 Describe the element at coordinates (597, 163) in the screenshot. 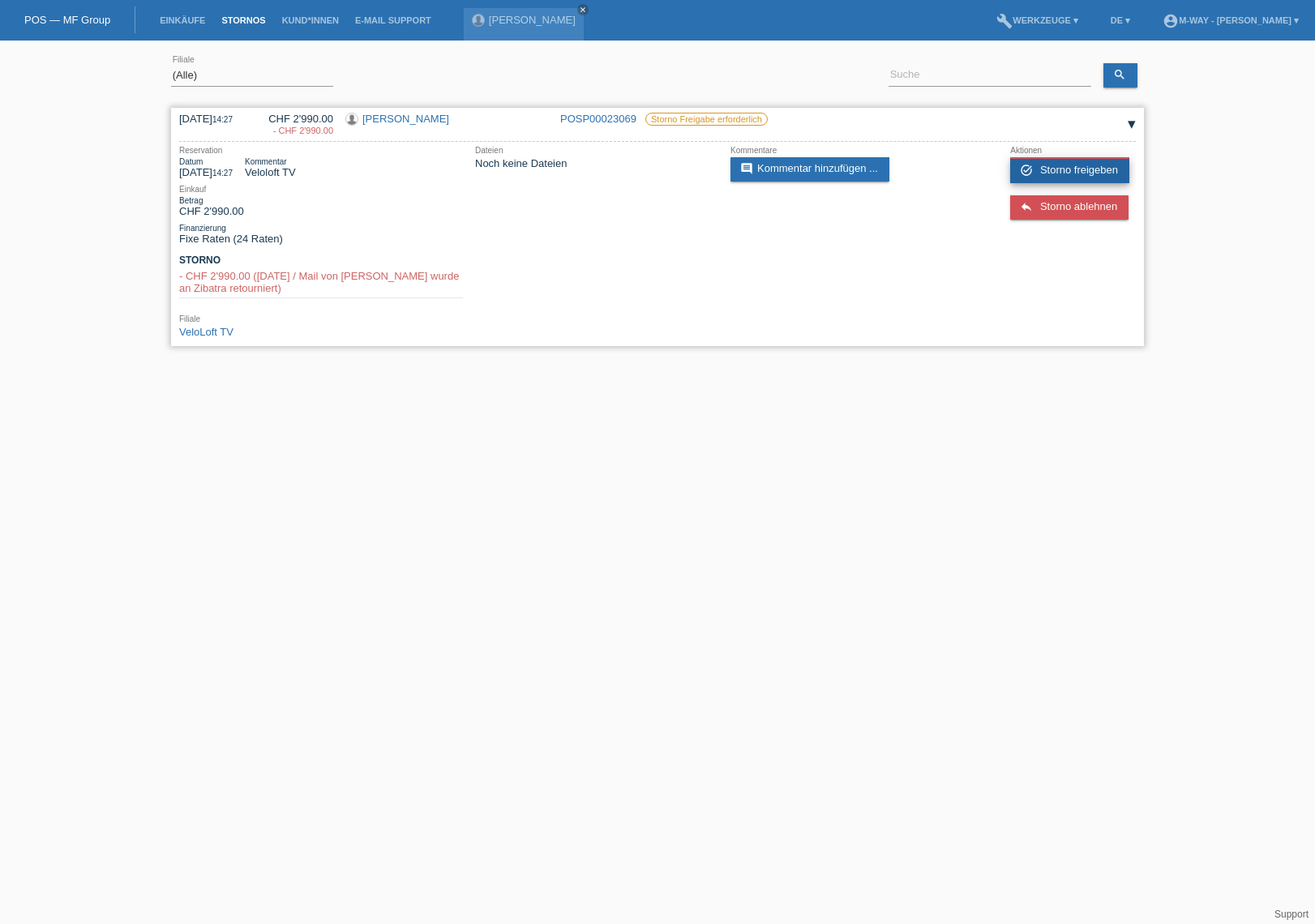

I see `div: Noch keine Dateien` at that location.